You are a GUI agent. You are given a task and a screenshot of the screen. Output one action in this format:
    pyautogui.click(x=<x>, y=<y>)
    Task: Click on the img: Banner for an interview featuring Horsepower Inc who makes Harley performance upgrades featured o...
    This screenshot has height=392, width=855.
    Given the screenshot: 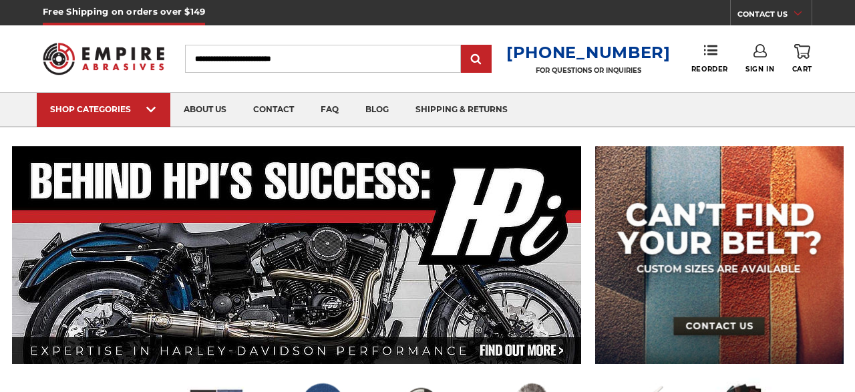 What is the action you would take?
    pyautogui.click(x=296, y=255)
    